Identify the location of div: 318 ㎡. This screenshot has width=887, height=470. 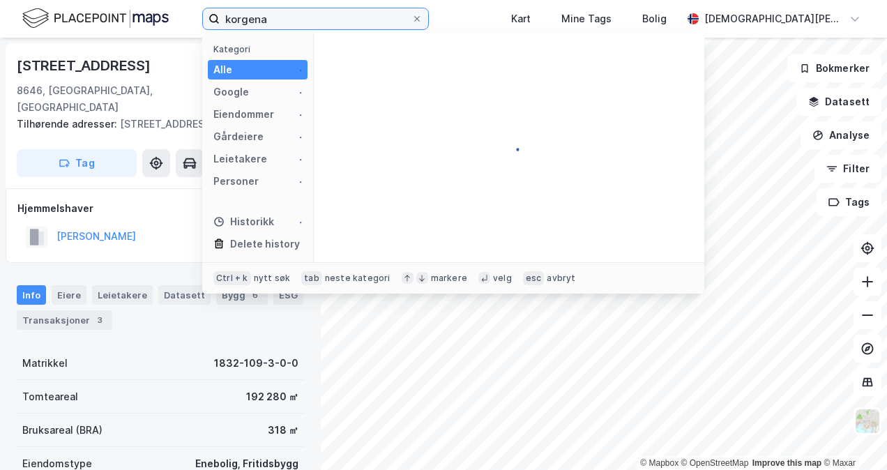
(283, 430).